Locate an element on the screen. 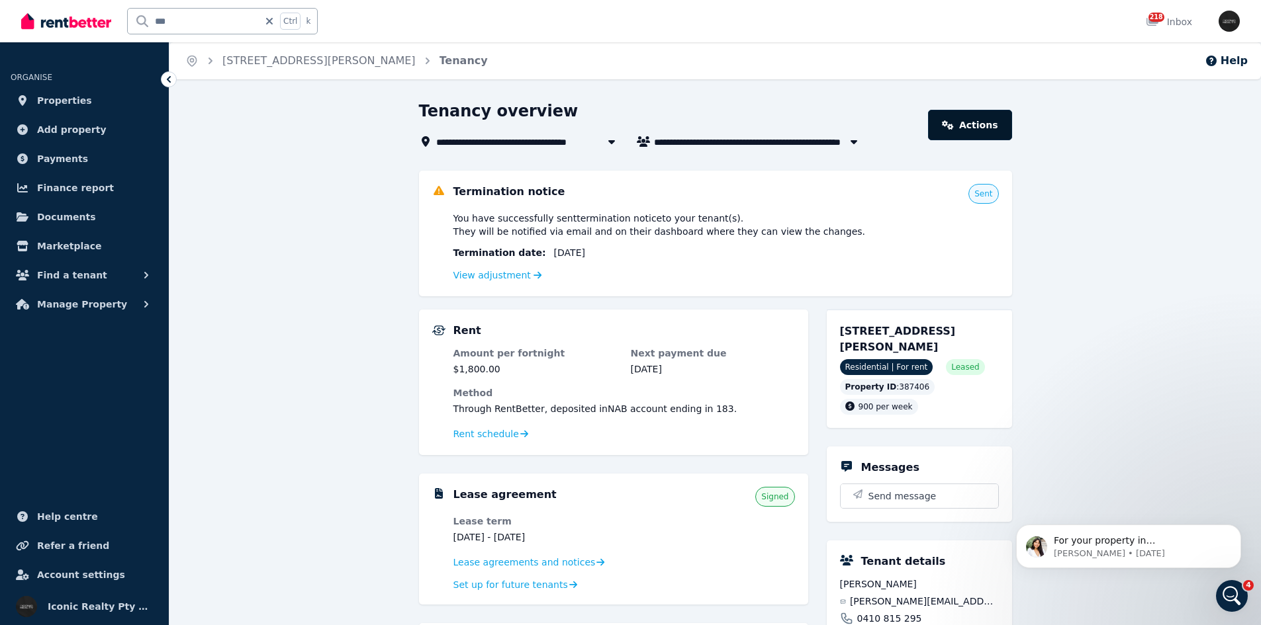  a: Payments is located at coordinates (84, 159).